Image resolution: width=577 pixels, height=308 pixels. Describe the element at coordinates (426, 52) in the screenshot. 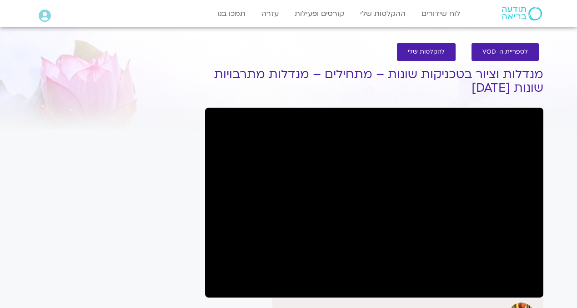

I see `a: להקלטות שלי` at that location.